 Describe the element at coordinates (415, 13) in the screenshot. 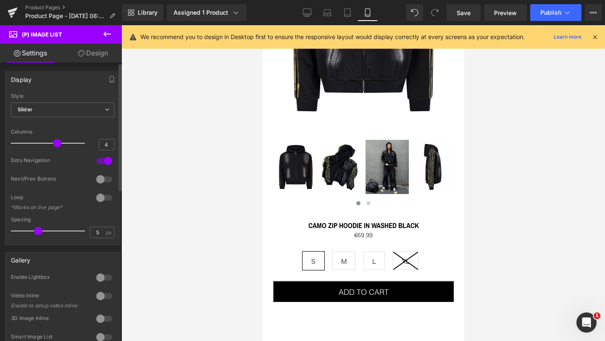

I see `button: Undo` at that location.